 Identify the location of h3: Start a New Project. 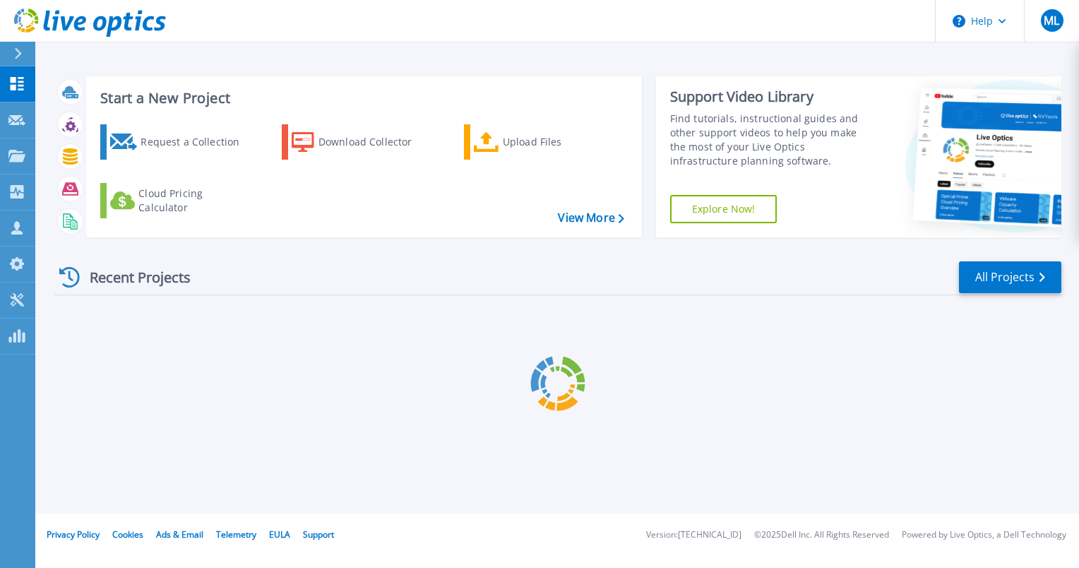
(362, 98).